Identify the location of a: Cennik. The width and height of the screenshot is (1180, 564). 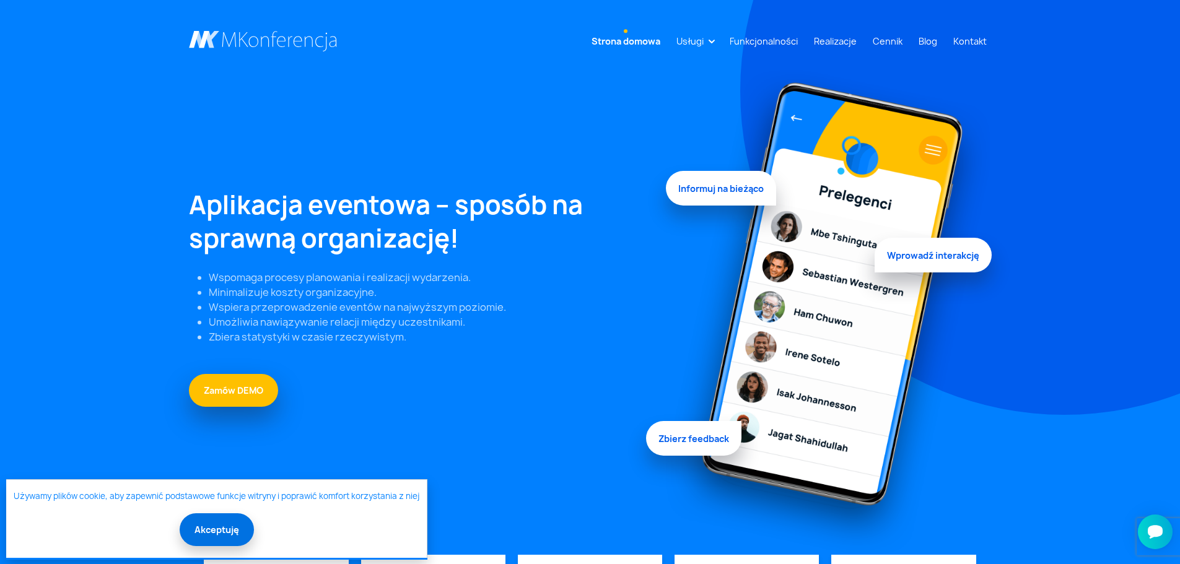
(887, 41).